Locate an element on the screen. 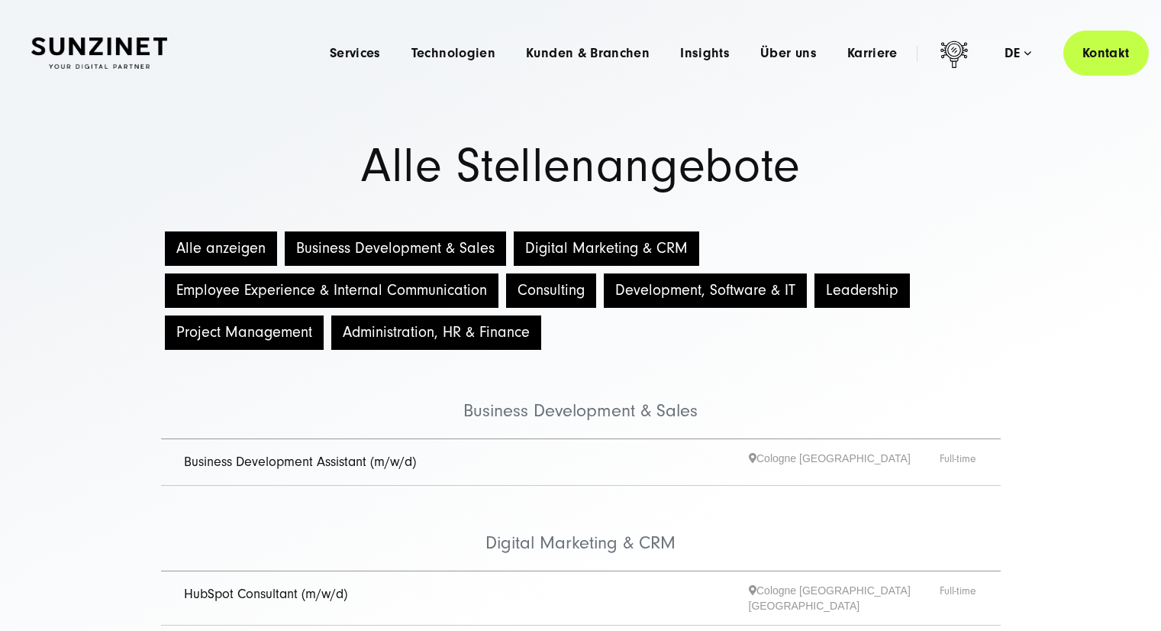  a: Kunden & Branchen is located at coordinates (588, 53).